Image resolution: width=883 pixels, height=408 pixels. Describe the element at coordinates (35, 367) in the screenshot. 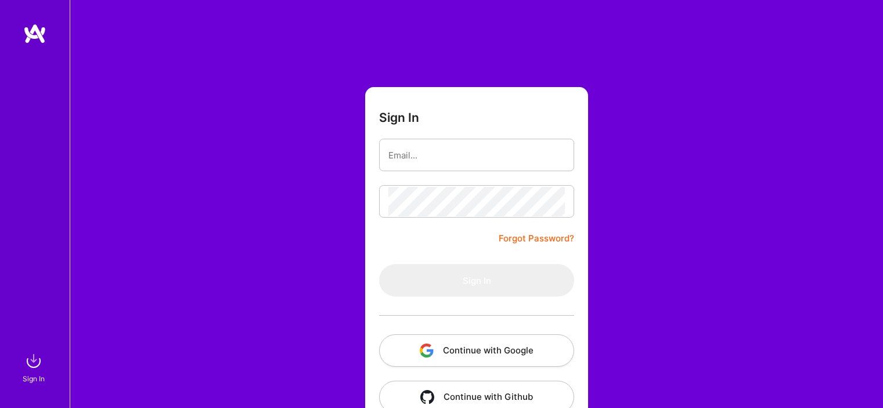

I see `a: sign inSign In` at that location.